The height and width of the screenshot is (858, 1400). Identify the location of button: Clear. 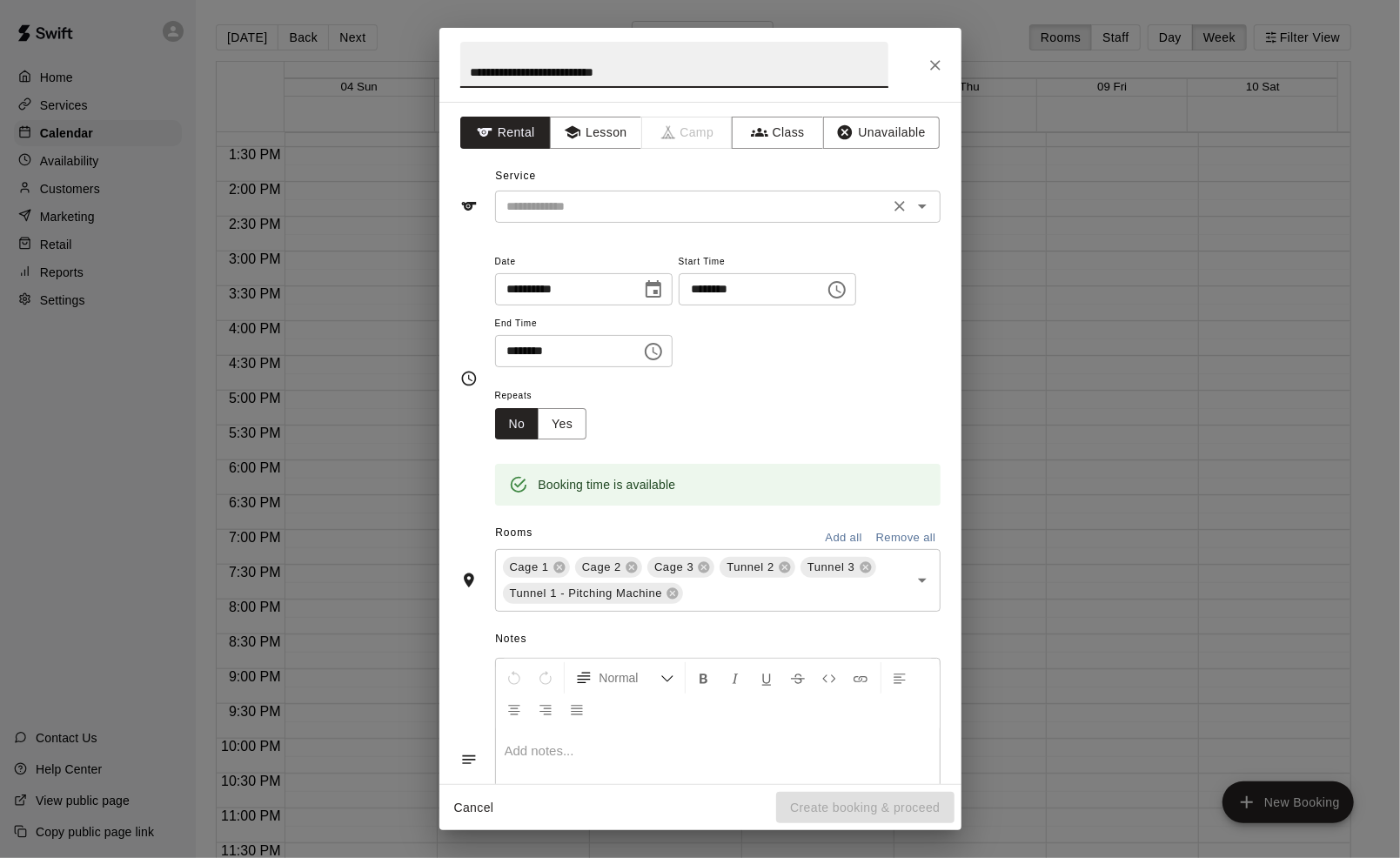
(900, 206).